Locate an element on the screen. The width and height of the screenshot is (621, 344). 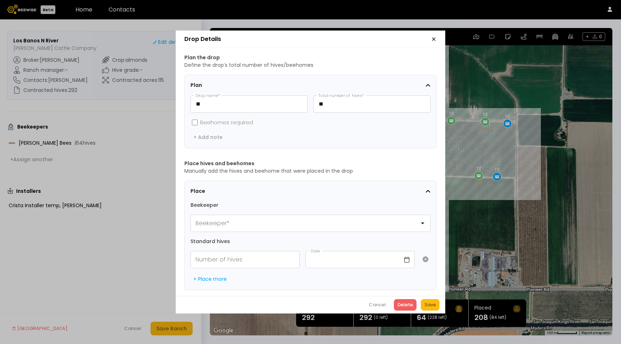
h4: Beekeeper is located at coordinates (310, 205).